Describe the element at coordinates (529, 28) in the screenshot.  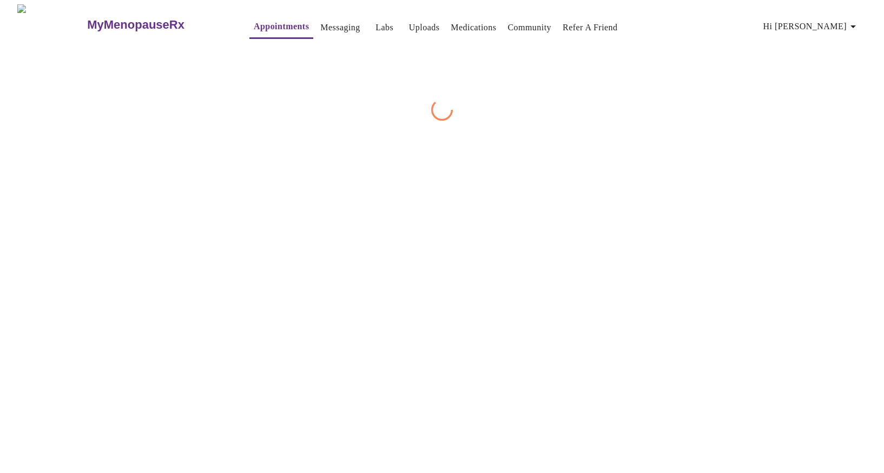
I see `button: Community` at that location.